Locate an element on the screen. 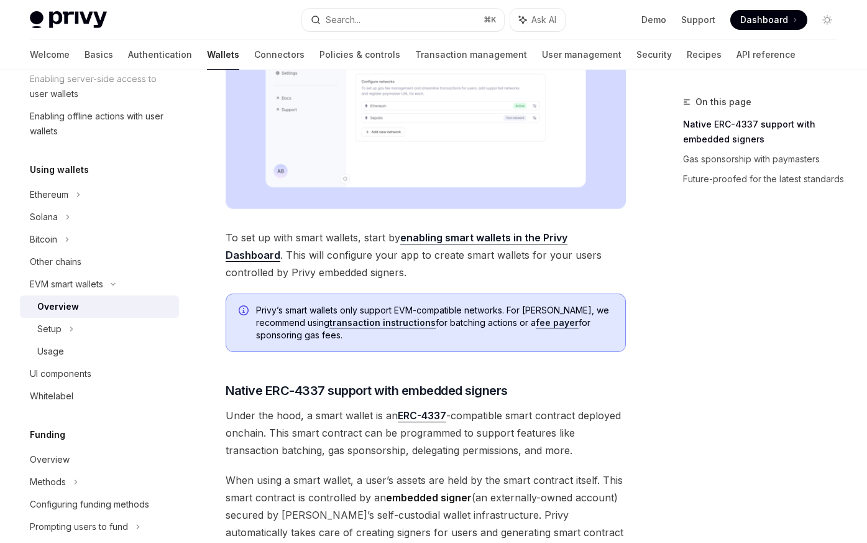 Image resolution: width=867 pixels, height=543 pixels. a: Basics is located at coordinates (99, 55).